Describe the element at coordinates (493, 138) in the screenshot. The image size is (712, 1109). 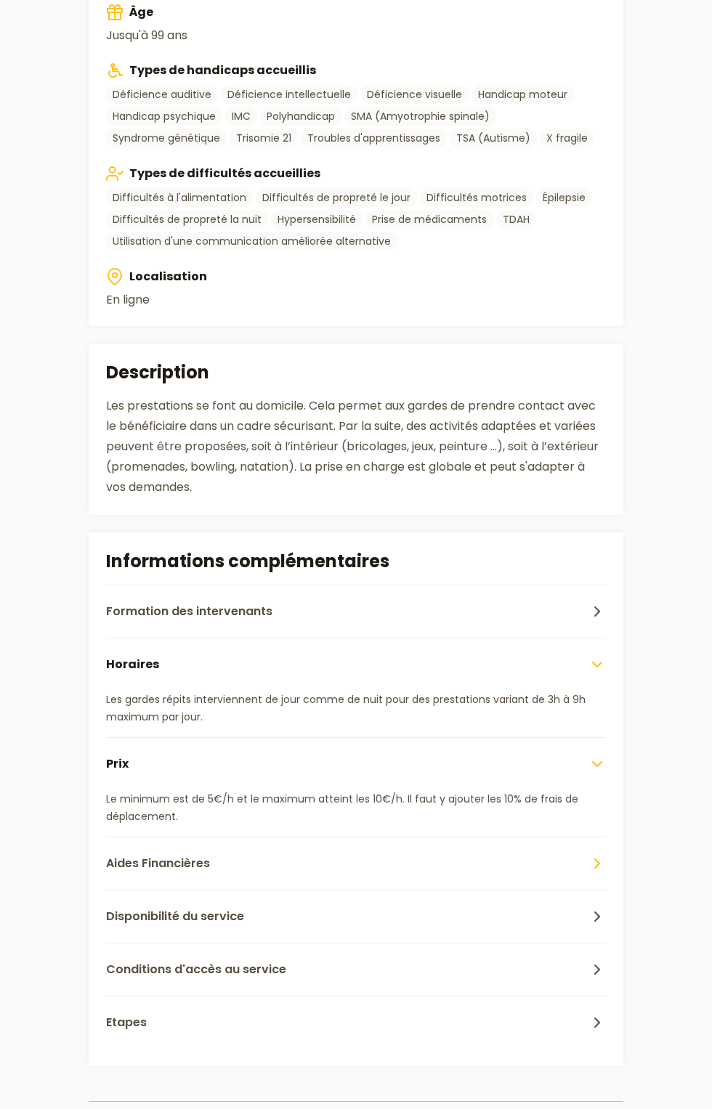
I see `a: TSA (Autisme)` at that location.